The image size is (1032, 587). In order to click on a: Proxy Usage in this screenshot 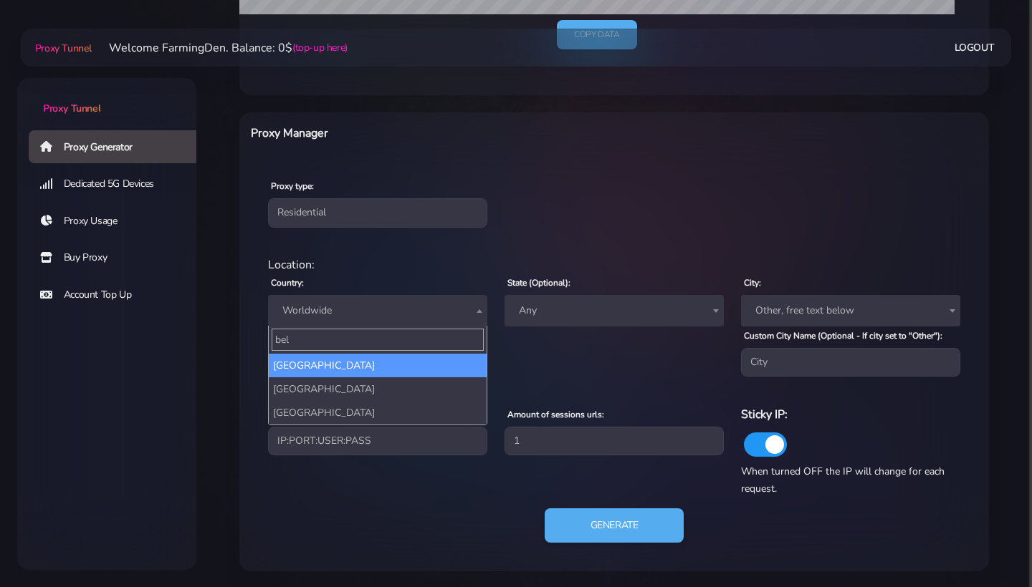, I will do `click(118, 221)`.